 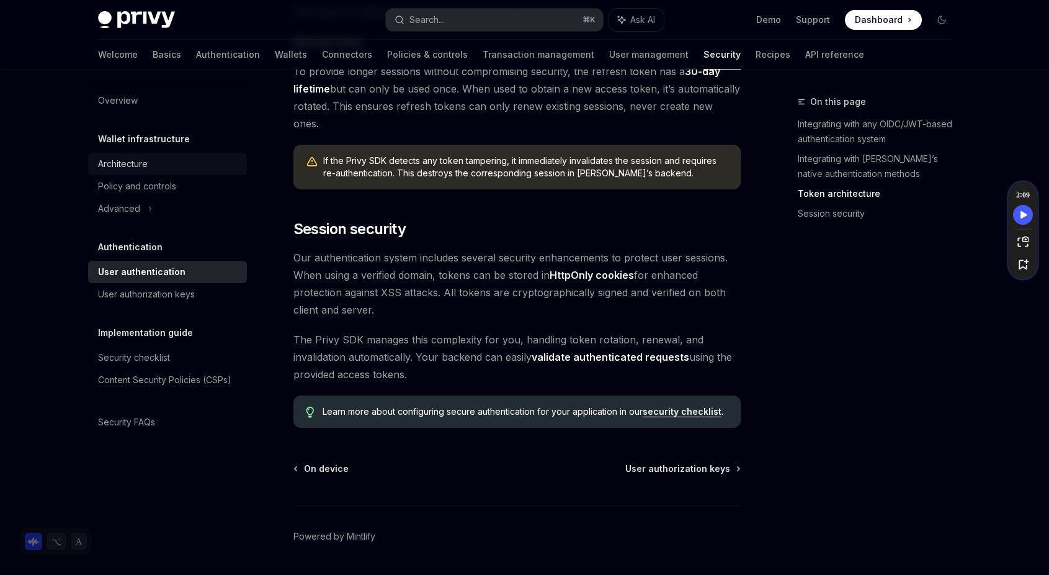 I want to click on strong: HttpOnly cookies, so click(x=592, y=275).